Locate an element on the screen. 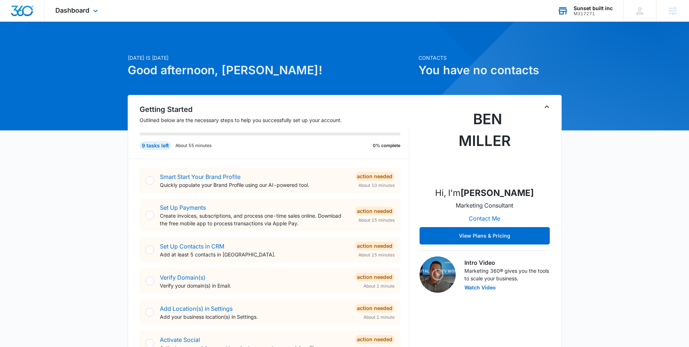 The height and width of the screenshot is (347, 689). button: Contact Me is located at coordinates (485, 218).